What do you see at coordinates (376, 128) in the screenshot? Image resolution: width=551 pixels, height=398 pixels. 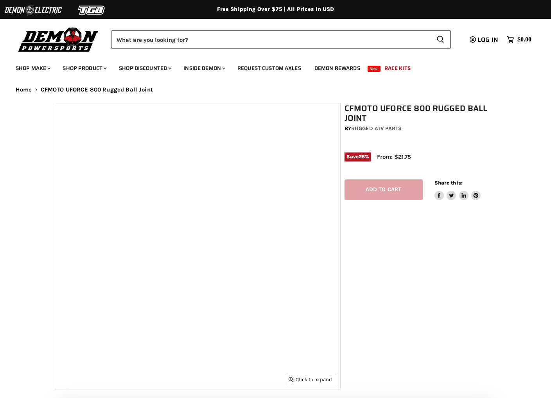 I see `a: Rugged ATV Parts` at bounding box center [376, 128].